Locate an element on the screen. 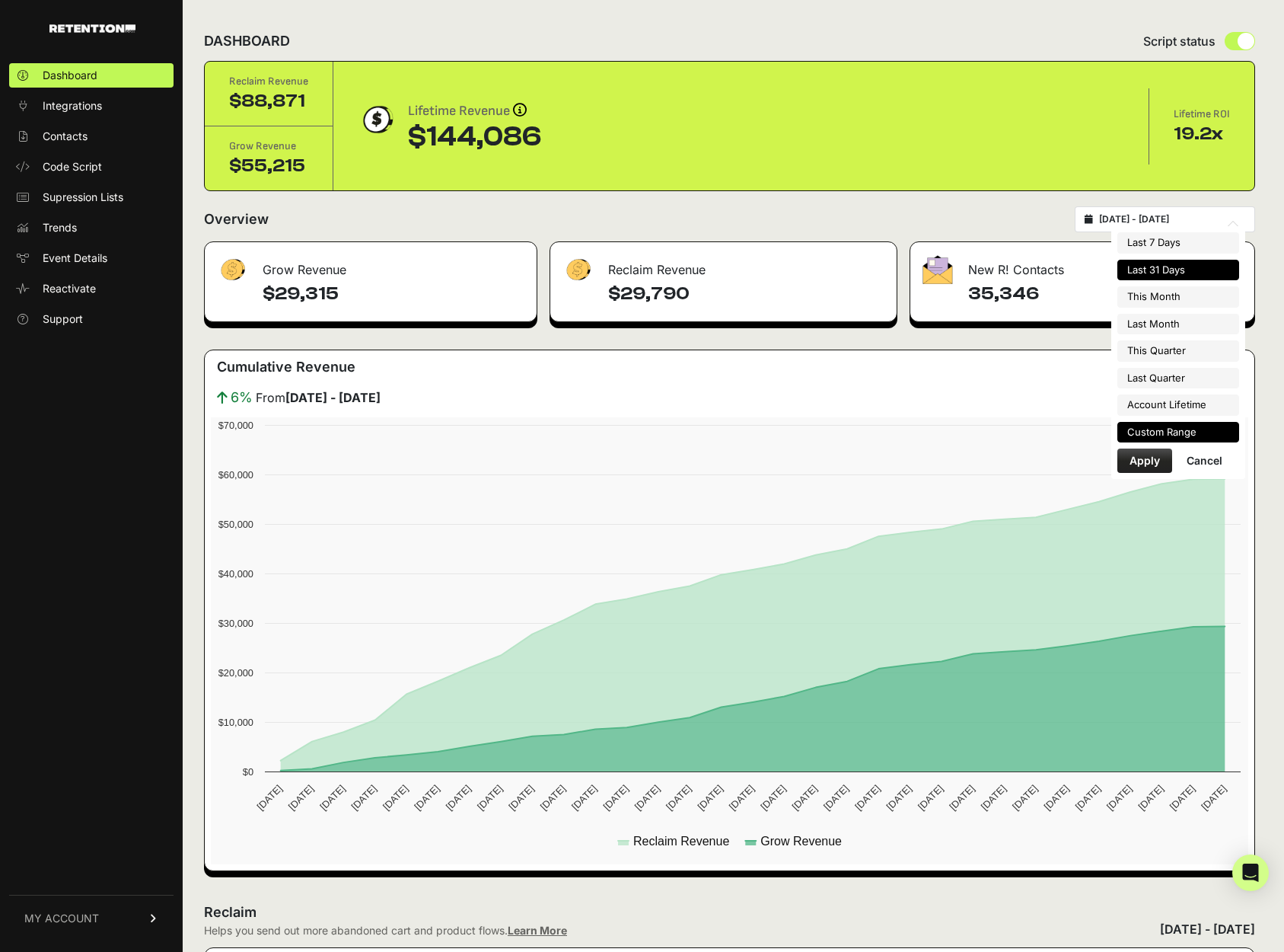  a: Reactivate is located at coordinates (92, 289).